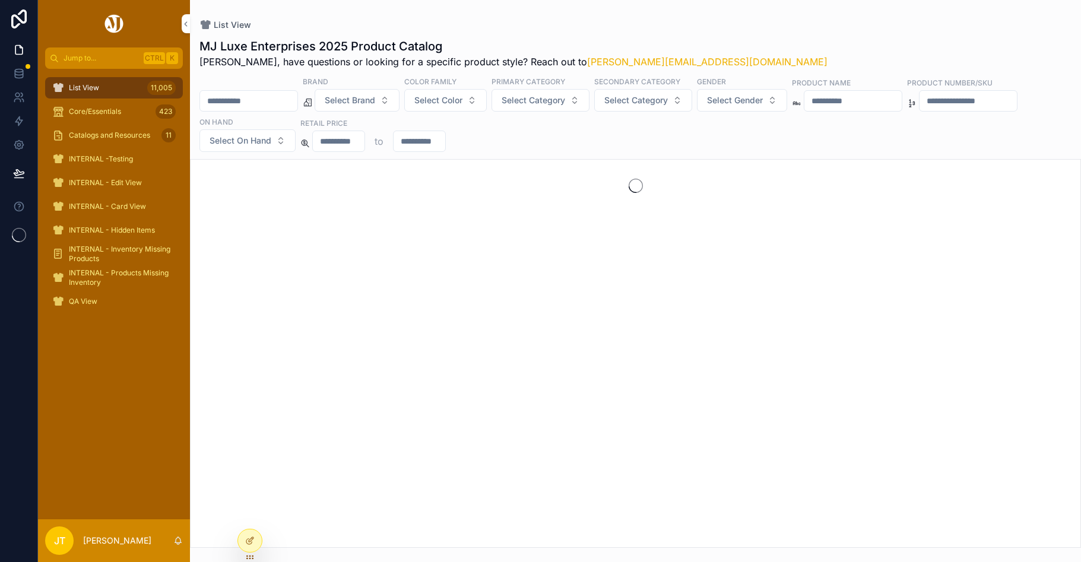  What do you see at coordinates (114, 254) in the screenshot?
I see `a: INTERNAL - Inventory Missing Products` at bounding box center [114, 254].